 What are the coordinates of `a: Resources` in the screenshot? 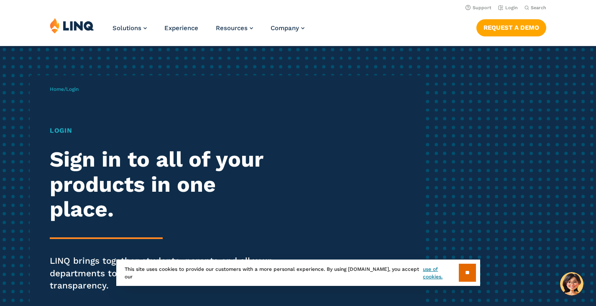 It's located at (234, 28).